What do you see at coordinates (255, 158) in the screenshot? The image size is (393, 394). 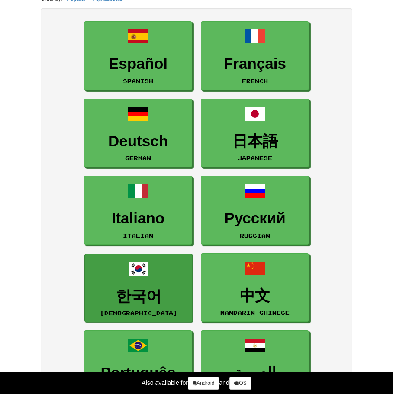 I see `small: Japanese` at bounding box center [255, 158].